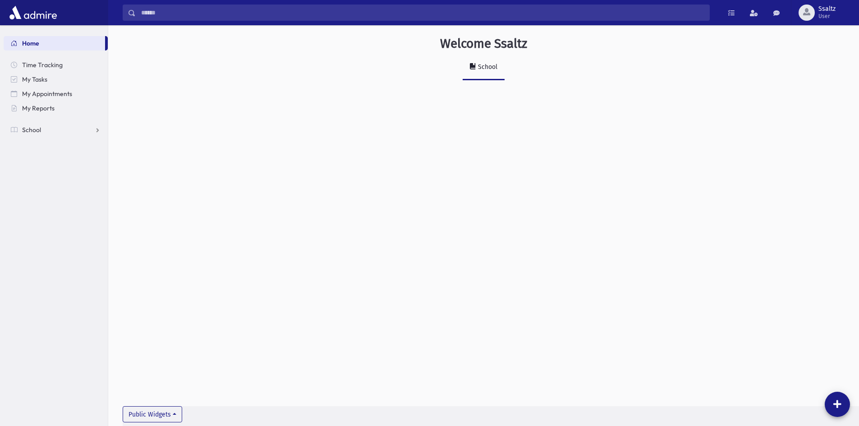 Image resolution: width=859 pixels, height=426 pixels. I want to click on a: My Appointments, so click(55, 94).